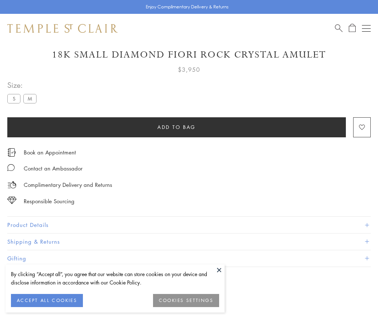 This screenshot has height=318, width=378. What do you see at coordinates (14, 98) in the screenshot?
I see `label: S` at bounding box center [14, 98].